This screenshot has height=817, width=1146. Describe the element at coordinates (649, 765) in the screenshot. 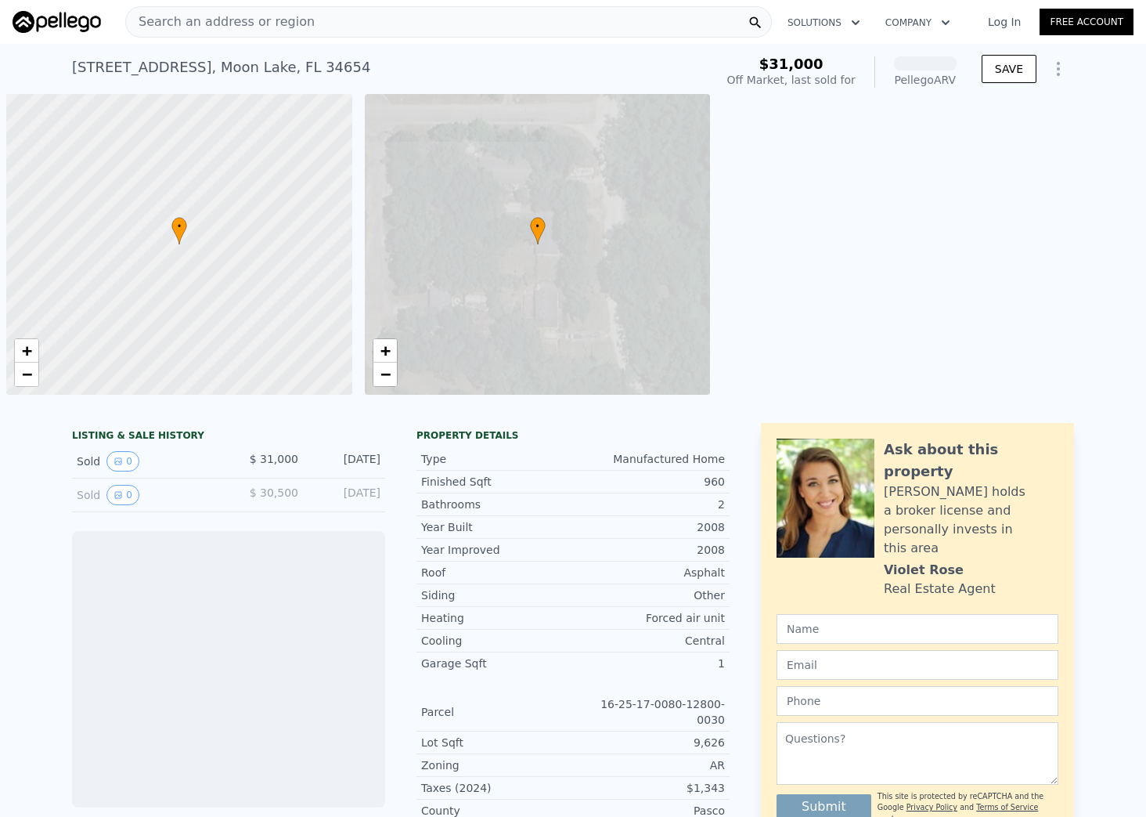

I see `div: AR` at that location.